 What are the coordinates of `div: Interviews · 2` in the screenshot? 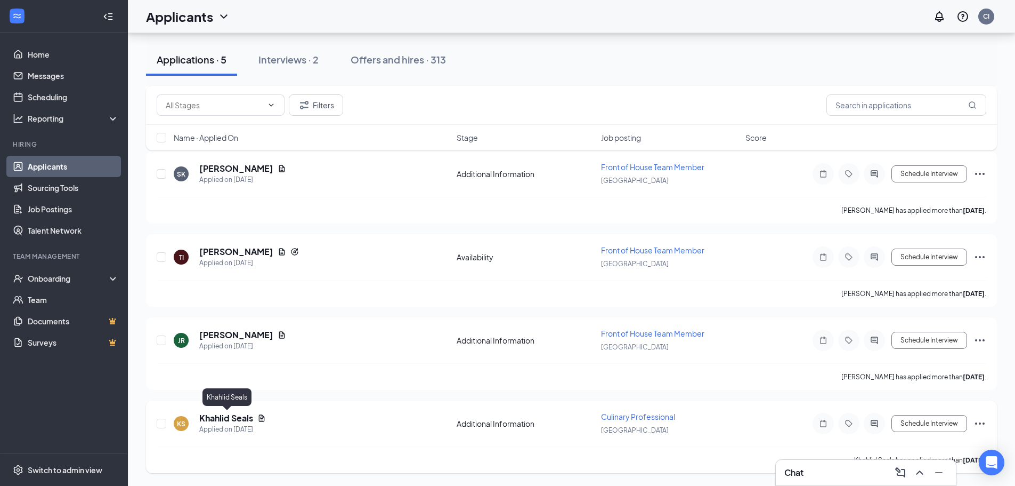 It's located at (288, 59).